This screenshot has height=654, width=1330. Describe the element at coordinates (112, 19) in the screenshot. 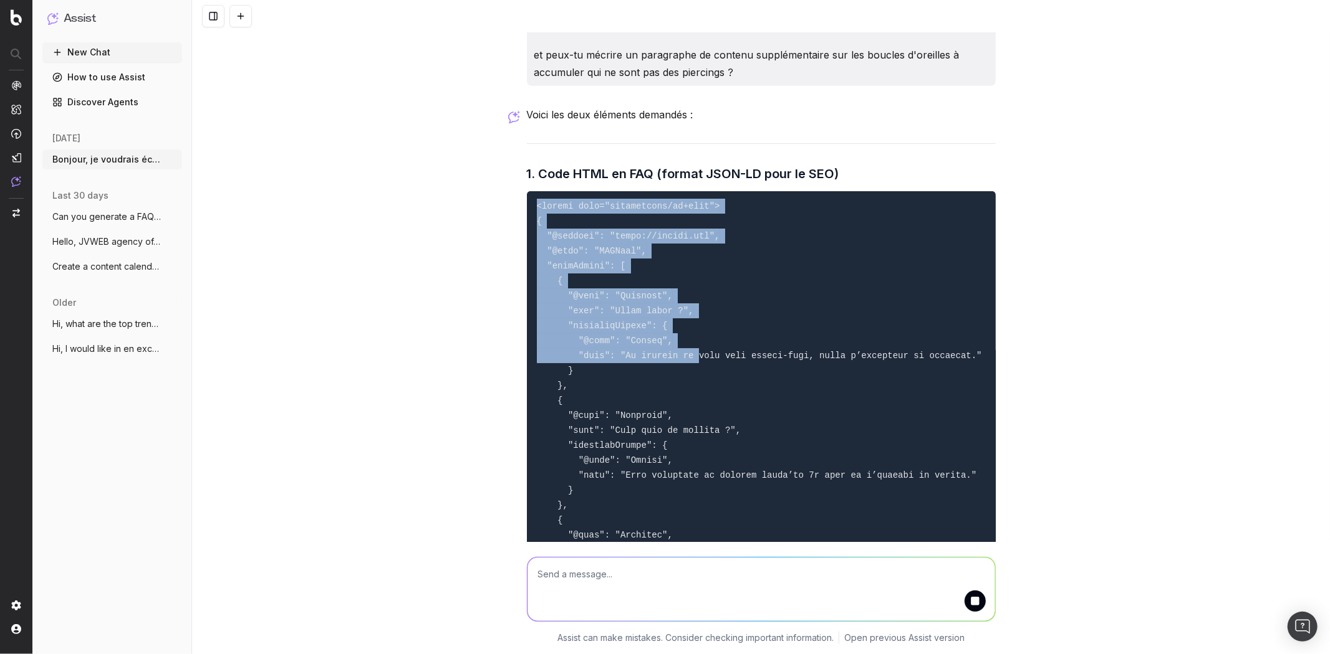

I see `button: Assist` at that location.